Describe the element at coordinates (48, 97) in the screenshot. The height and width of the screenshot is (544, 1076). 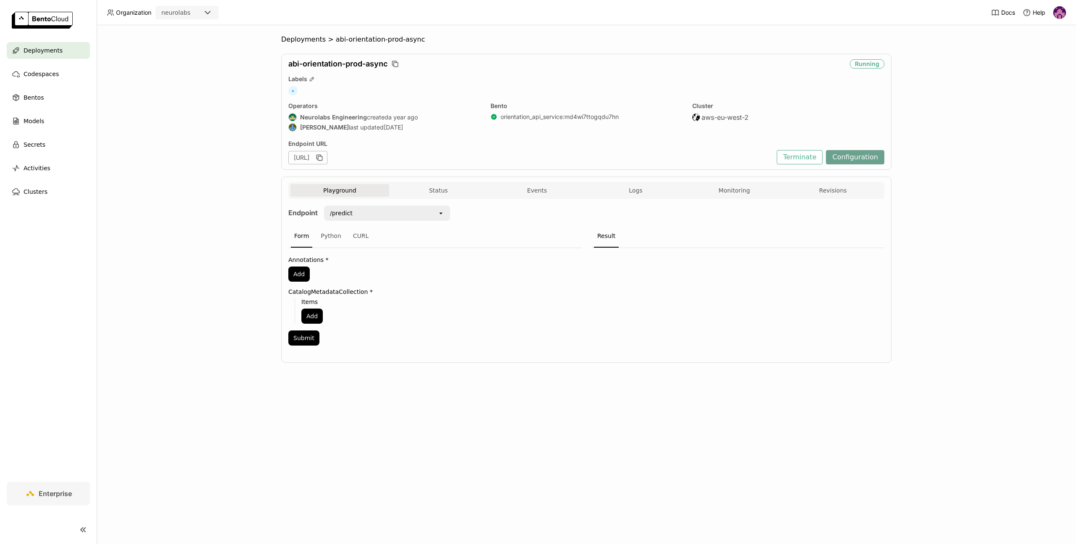
I see `a: Bentos` at that location.